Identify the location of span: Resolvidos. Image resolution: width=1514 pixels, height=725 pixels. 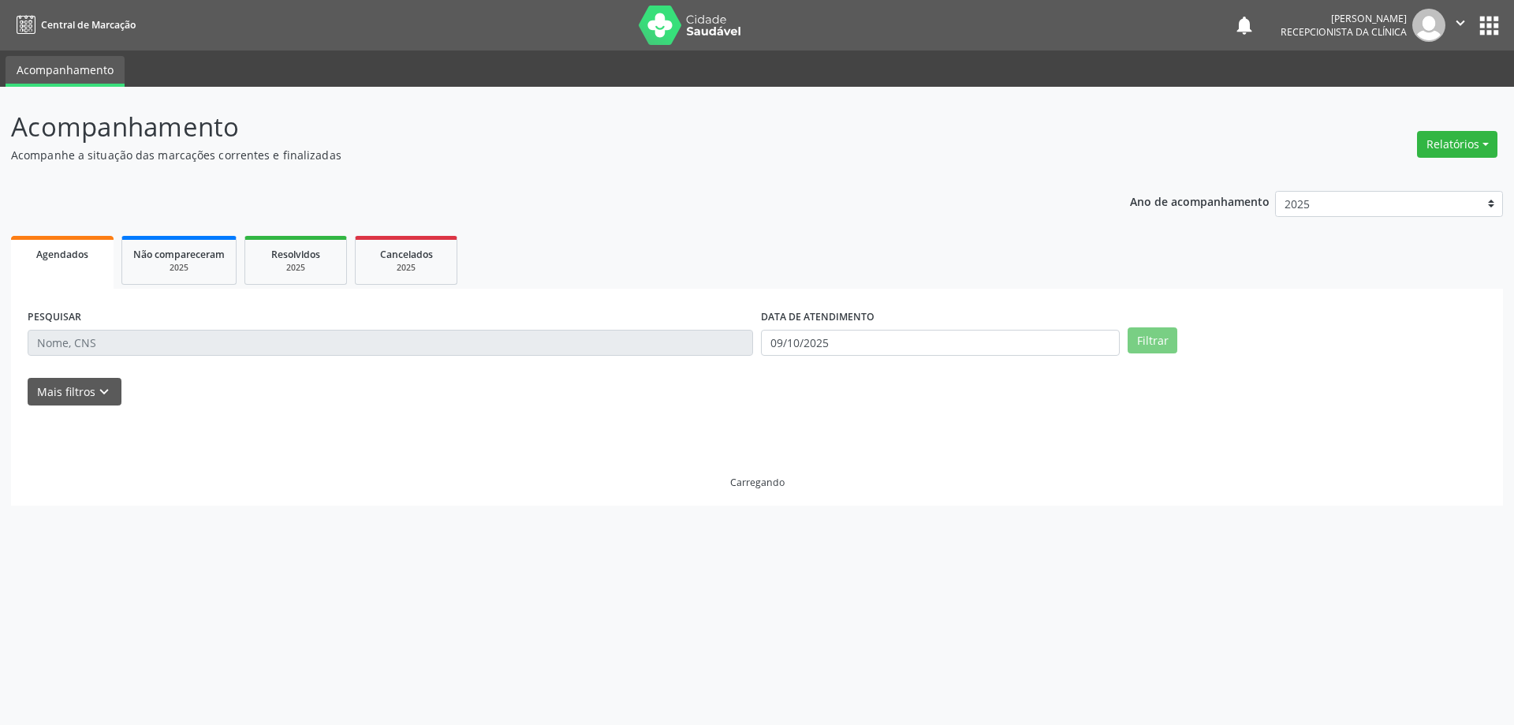
(296, 254).